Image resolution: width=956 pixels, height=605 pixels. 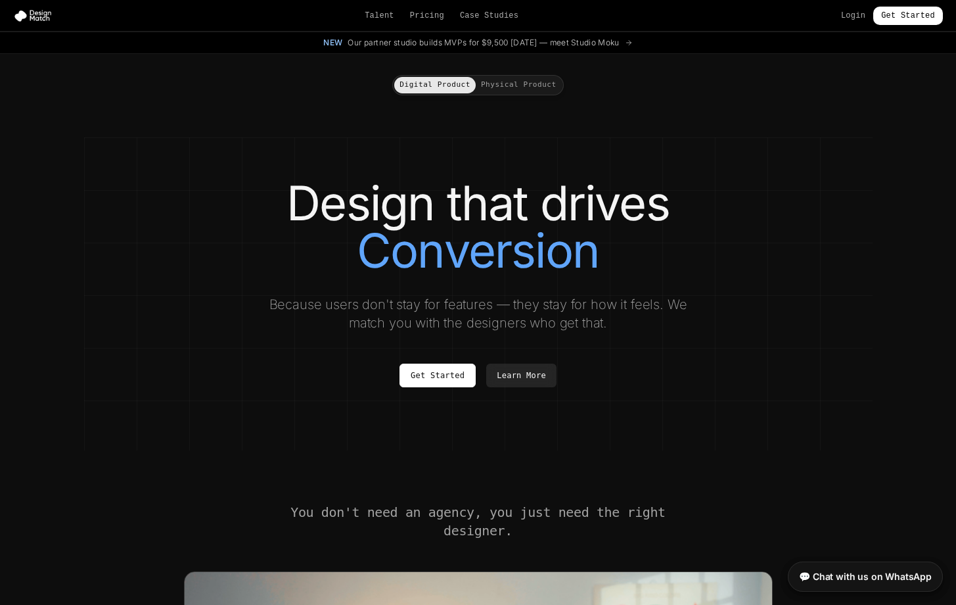 I want to click on a: Case Studies, so click(x=489, y=16).